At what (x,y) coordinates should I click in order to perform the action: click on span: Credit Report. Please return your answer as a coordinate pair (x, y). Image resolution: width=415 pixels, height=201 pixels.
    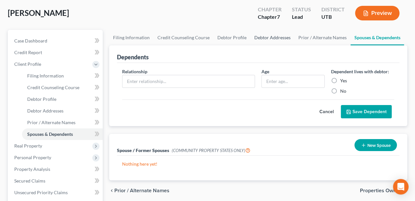
    Looking at the image, I should click on (28, 52).